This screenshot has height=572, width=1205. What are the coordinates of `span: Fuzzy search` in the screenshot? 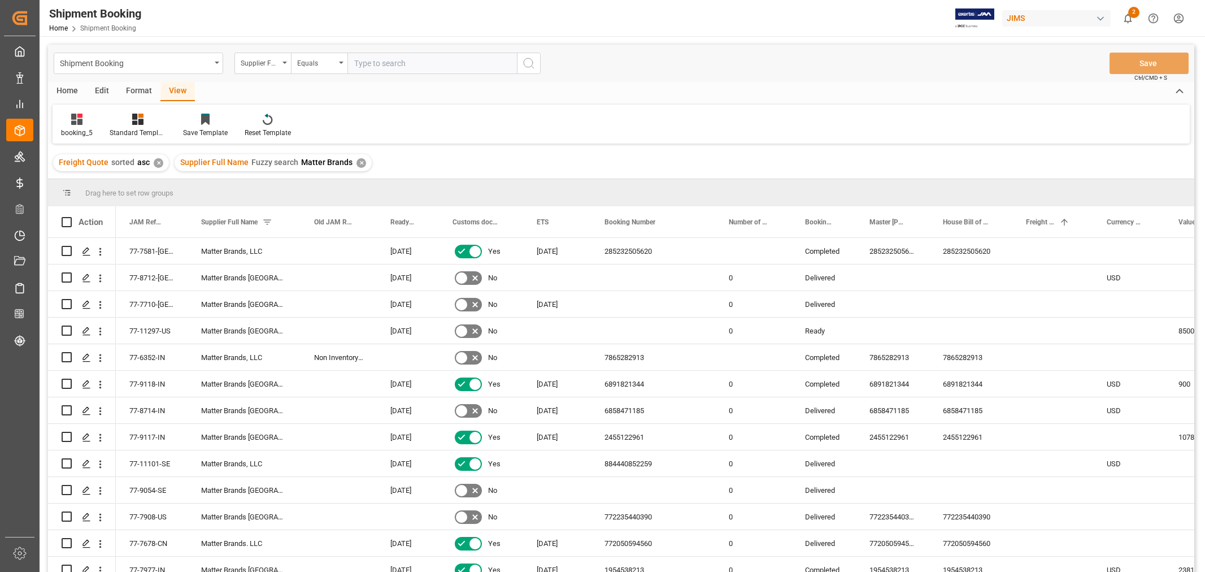 It's located at (275, 162).